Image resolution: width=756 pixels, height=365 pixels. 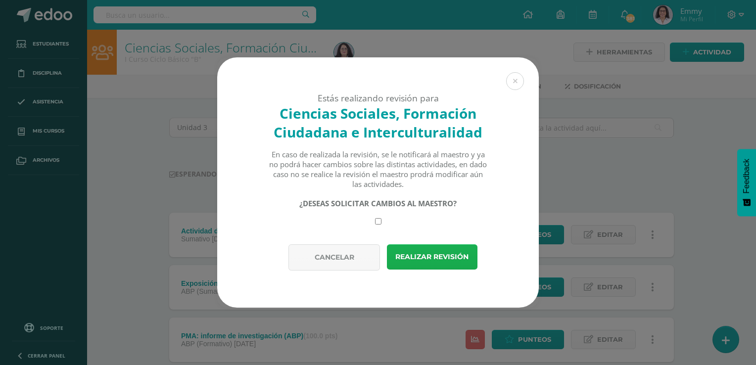 I want to click on div: En caso de realizada la revisión, se le notificará al maestro y ya no podrá hacer cambios sobre l..., so click(x=378, y=169).